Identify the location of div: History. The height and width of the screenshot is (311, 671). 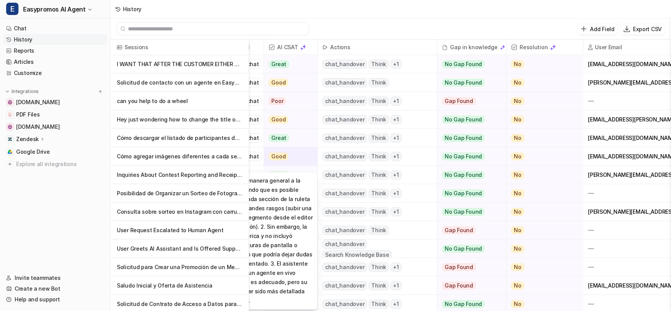
(132, 9).